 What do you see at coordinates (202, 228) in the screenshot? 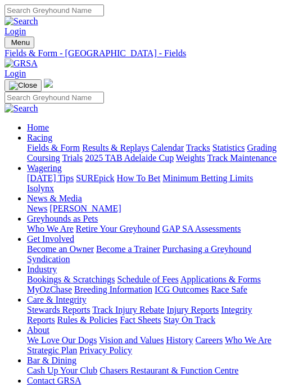
I see `a: GAP SA Assessments` at bounding box center [202, 228].